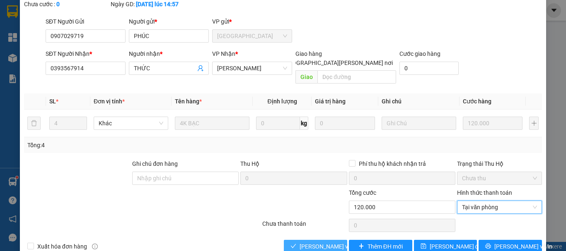  Describe the element at coordinates (169, 22) in the screenshot. I see `div: Người gửi` at that location.